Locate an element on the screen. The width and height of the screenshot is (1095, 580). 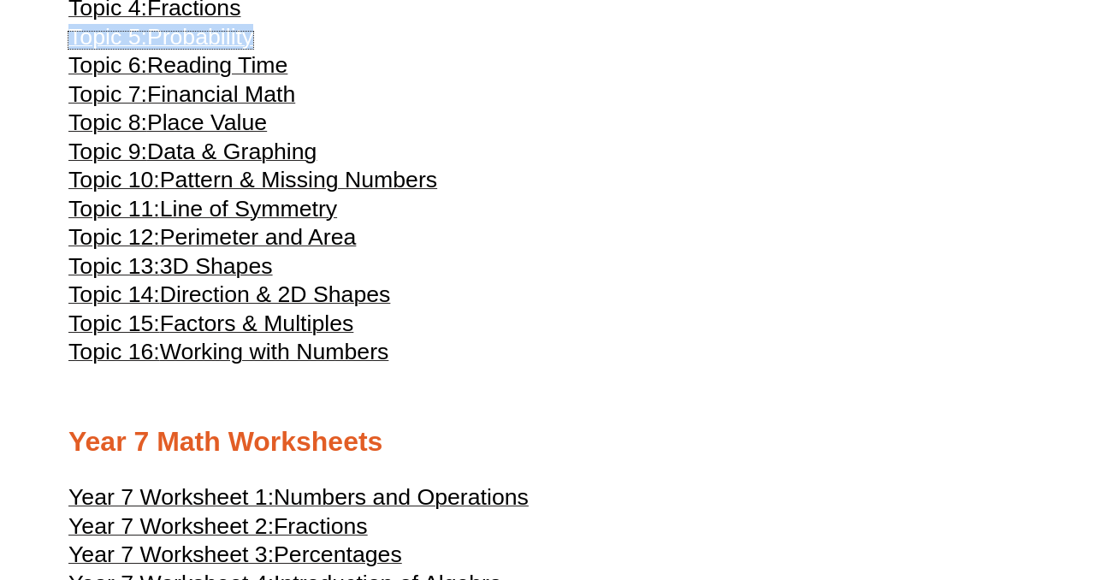
span: Reading Time is located at coordinates (217, 65).